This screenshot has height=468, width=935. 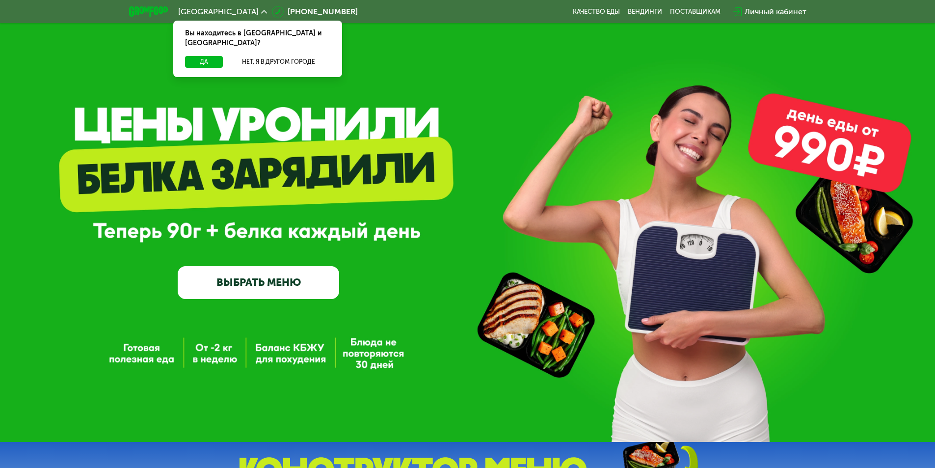 What do you see at coordinates (278, 62) in the screenshot?
I see `button: Нет, я в другом городе` at bounding box center [278, 62].